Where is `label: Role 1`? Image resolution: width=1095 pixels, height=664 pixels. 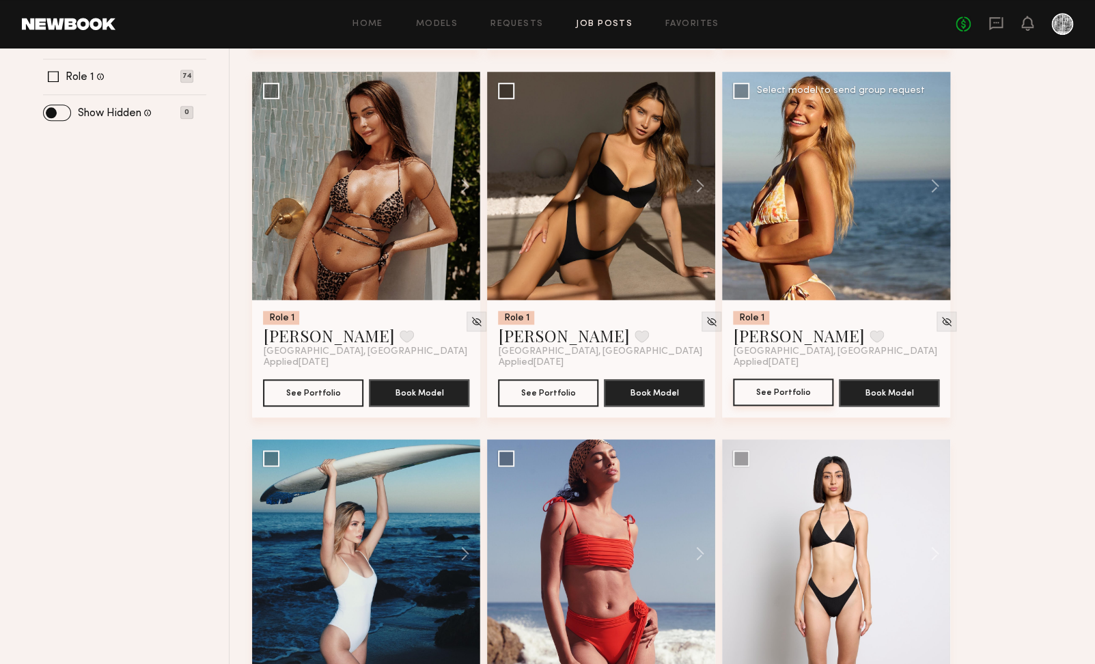
label: Role 1 is located at coordinates (80, 77).